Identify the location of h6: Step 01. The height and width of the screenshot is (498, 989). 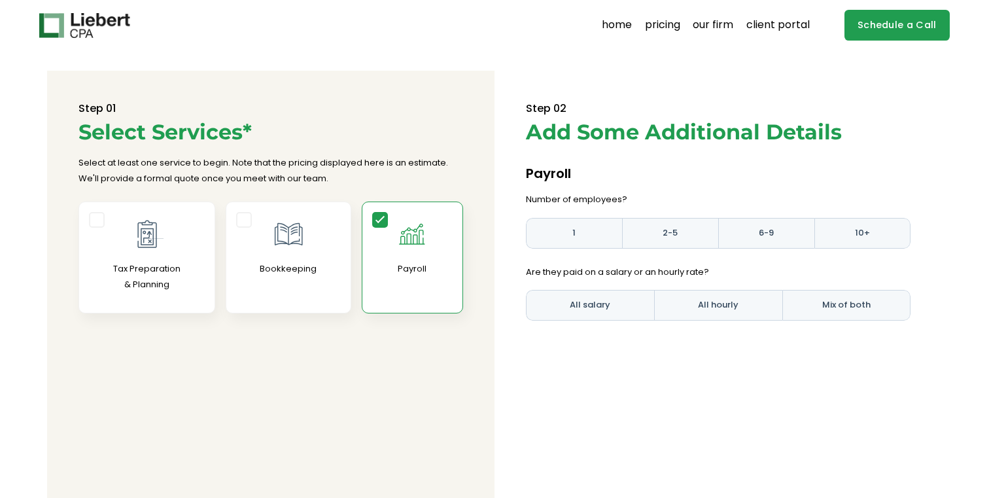
(271, 108).